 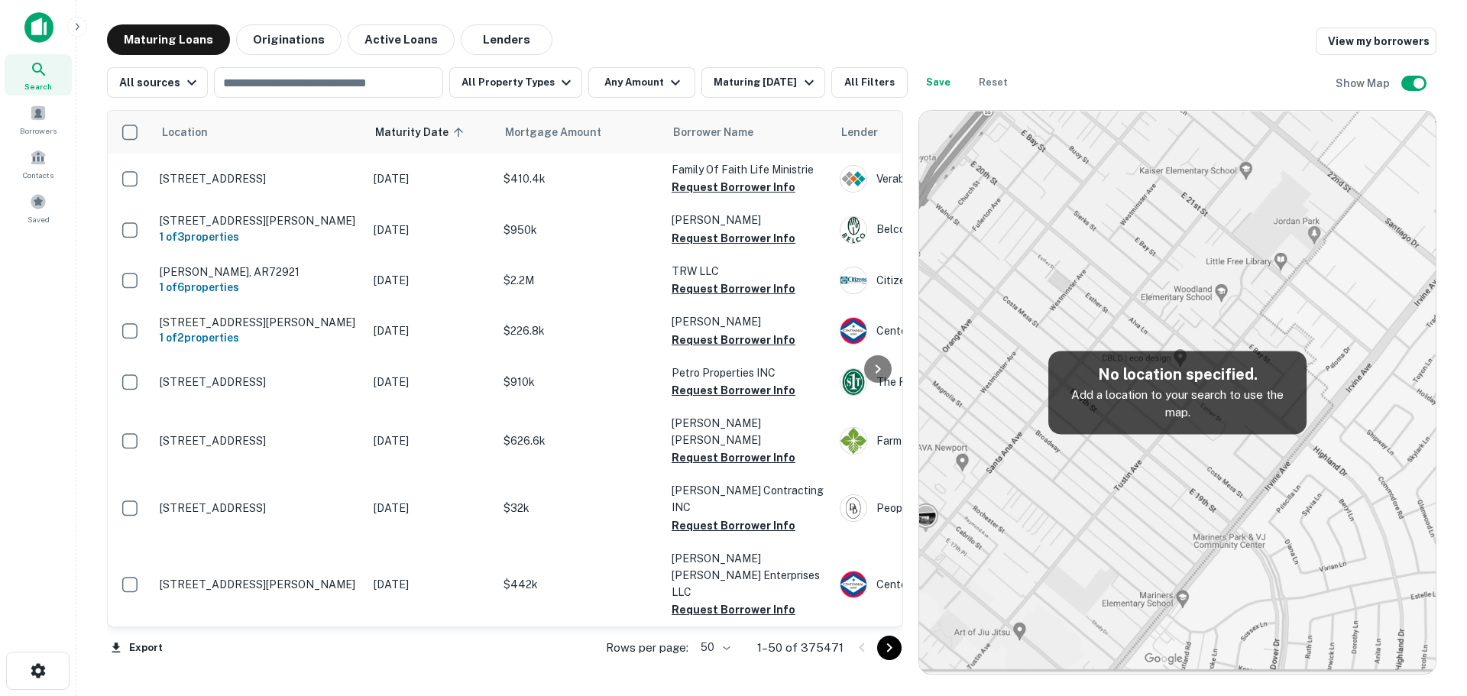 What do you see at coordinates (38, 119) in the screenshot?
I see `div: Borrowers` at bounding box center [38, 119].